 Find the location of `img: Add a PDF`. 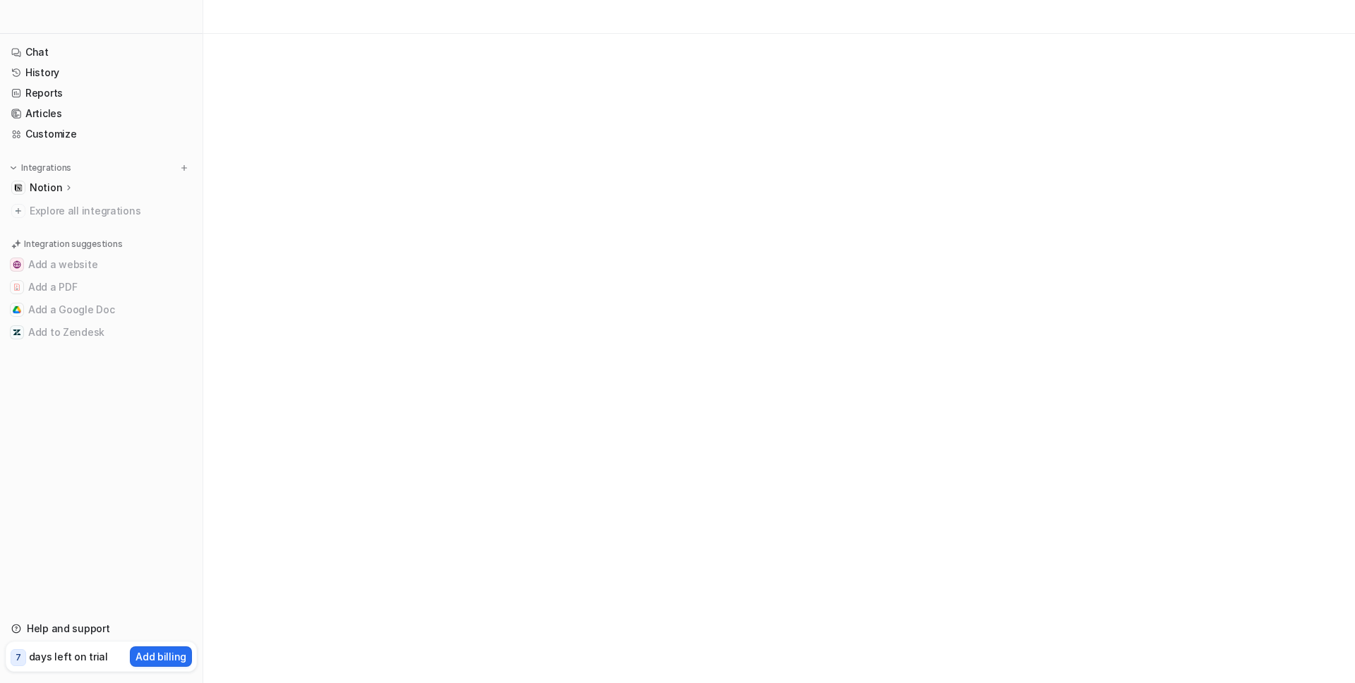

img: Add a PDF is located at coordinates (17, 287).